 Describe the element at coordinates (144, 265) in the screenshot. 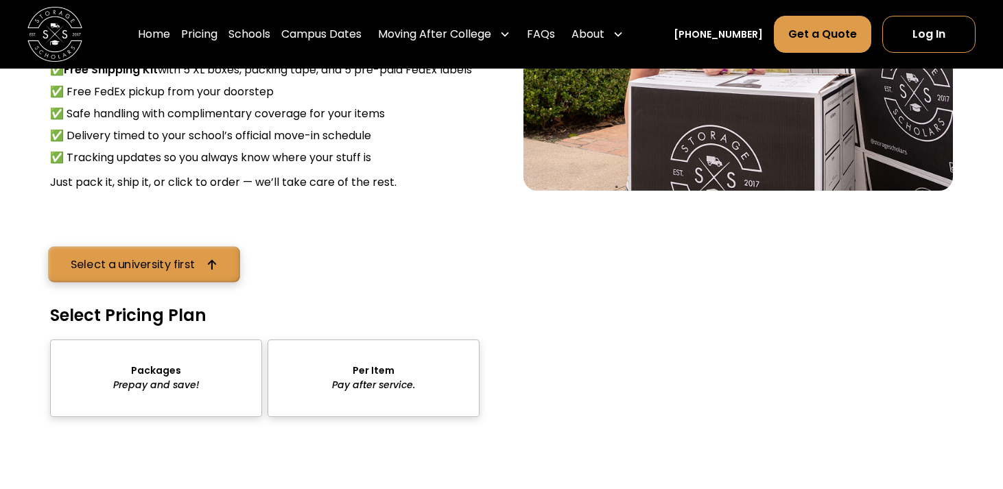

I see `a: Select a university first` at that location.